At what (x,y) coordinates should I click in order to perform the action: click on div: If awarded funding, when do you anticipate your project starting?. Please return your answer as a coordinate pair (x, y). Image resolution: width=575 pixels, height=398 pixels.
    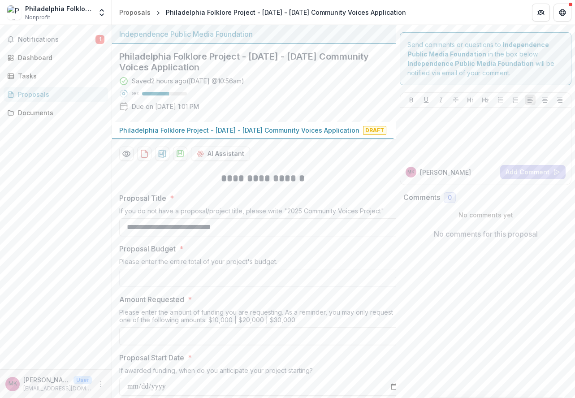
    Looking at the image, I should click on (262, 372).